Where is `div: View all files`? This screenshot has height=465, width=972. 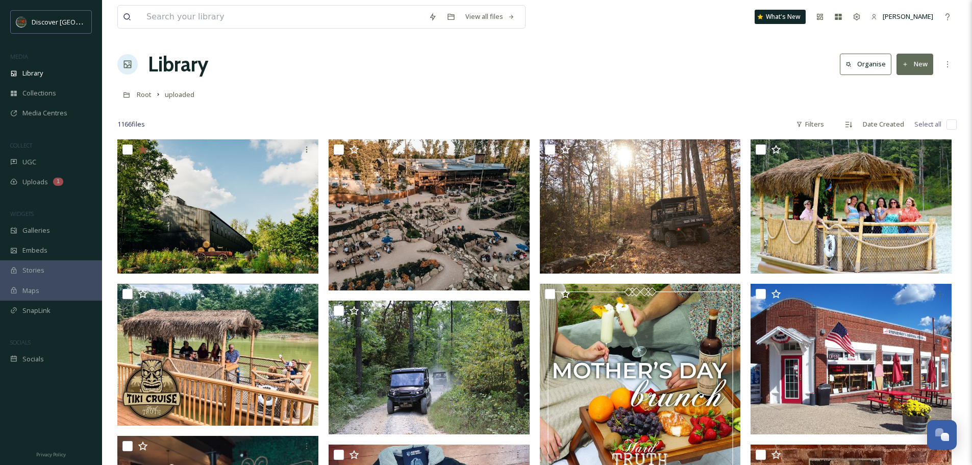
div: View all files is located at coordinates (490, 16).